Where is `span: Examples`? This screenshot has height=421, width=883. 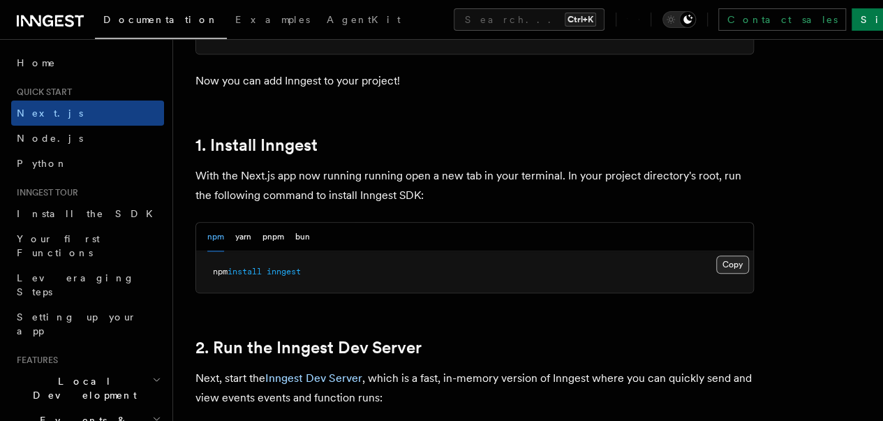
span: Examples is located at coordinates (272, 20).